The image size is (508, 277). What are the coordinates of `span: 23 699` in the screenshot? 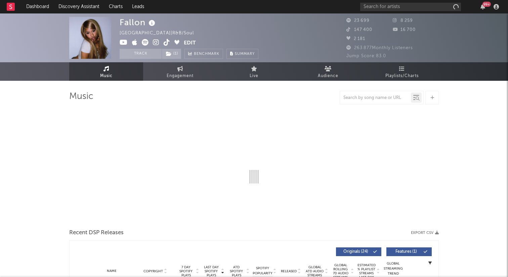 It's located at (358, 20).